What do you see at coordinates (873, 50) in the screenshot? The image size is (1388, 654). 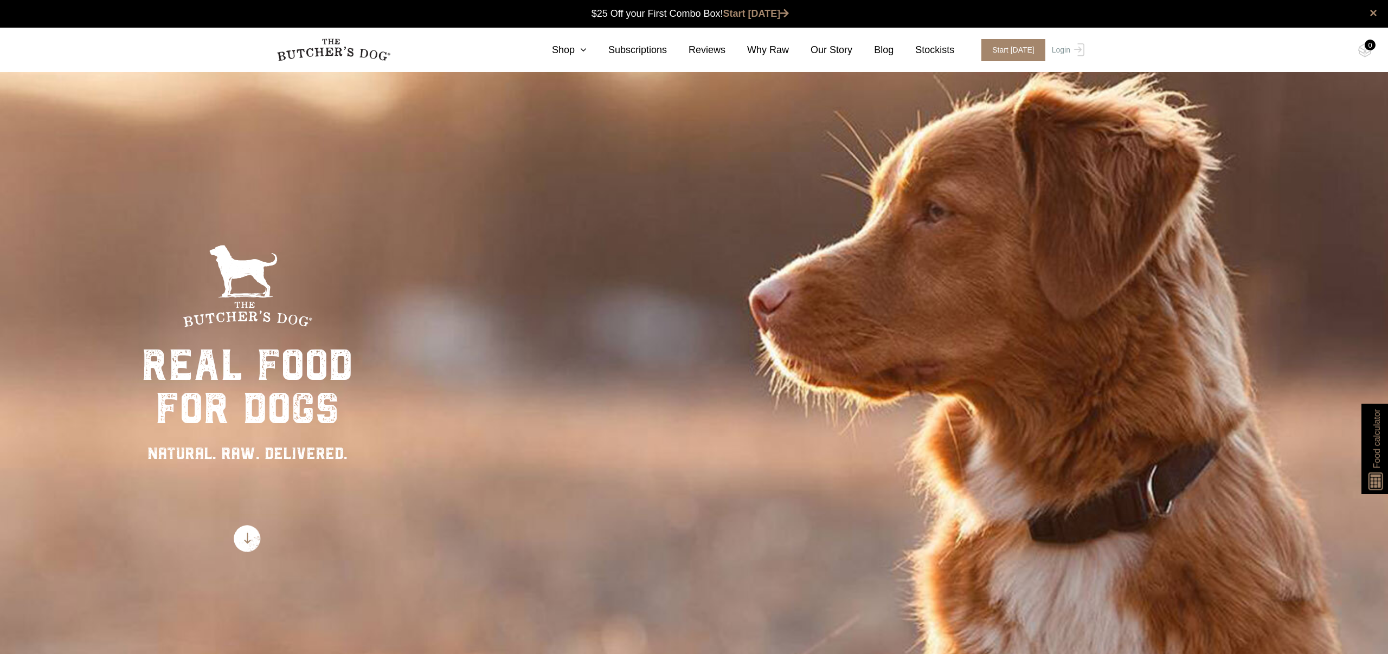 I see `a: Blog` at bounding box center [873, 50].